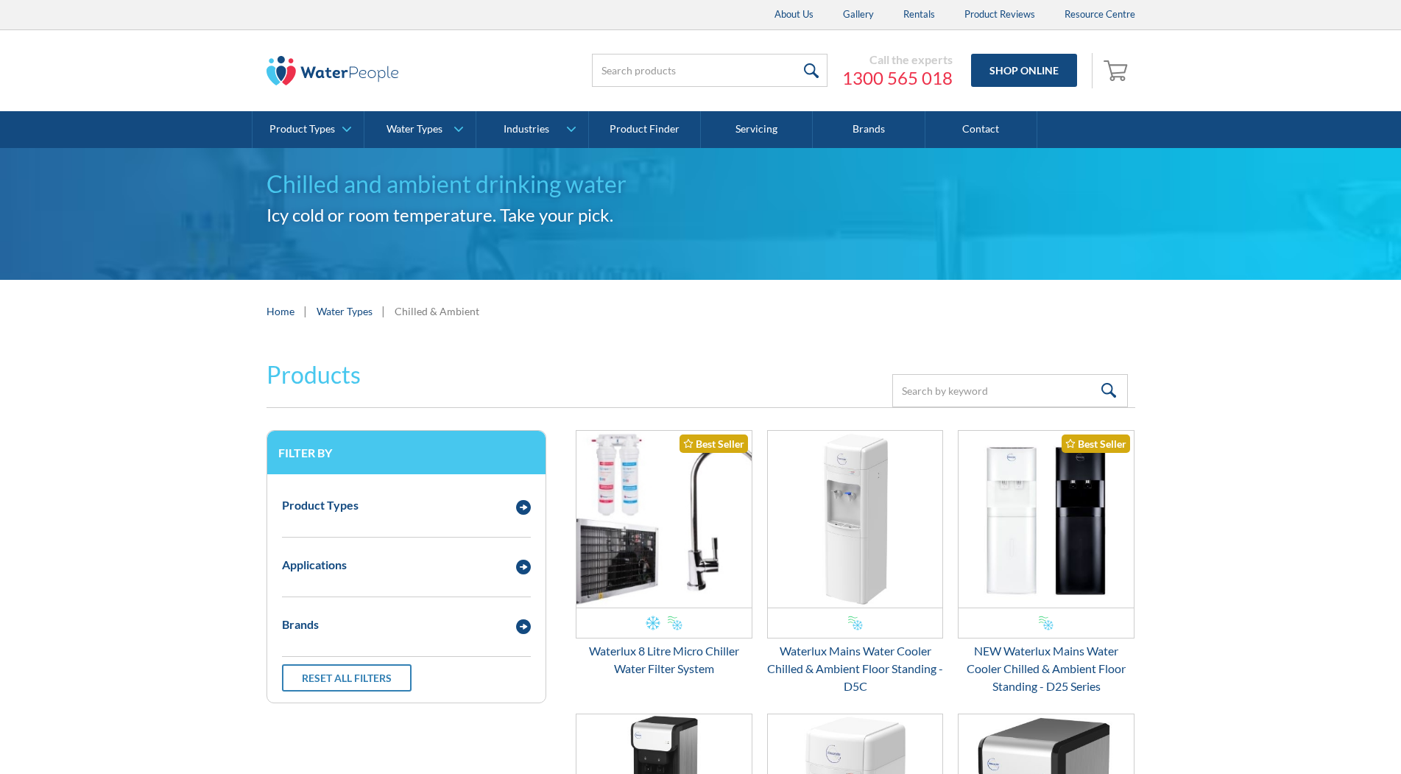 Image resolution: width=1401 pixels, height=774 pixels. Describe the element at coordinates (664, 554) in the screenshot. I see `a: Waterlux 8 Litre Micro Chiller Water Filter SystemBest SellerWaterlux 8 Litre Micro Chiller Water...` at that location.